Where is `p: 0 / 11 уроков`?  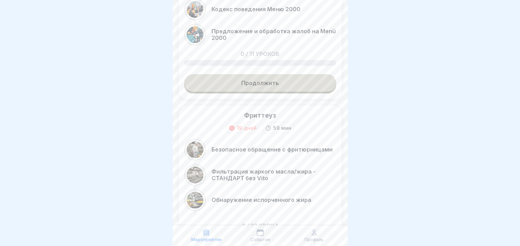
p: 0 / 11 уроков is located at coordinates (260, 54).